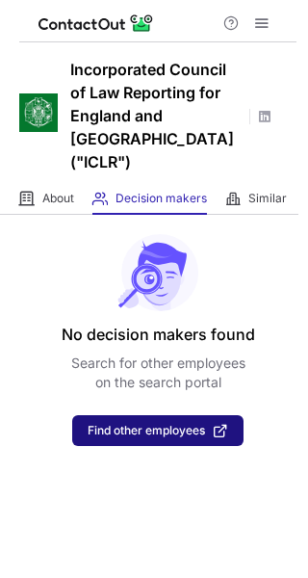 This screenshot has width=308, height=578. What do you see at coordinates (96, 23) in the screenshot?
I see `img: ContactOut v5.3.10` at bounding box center [96, 23].